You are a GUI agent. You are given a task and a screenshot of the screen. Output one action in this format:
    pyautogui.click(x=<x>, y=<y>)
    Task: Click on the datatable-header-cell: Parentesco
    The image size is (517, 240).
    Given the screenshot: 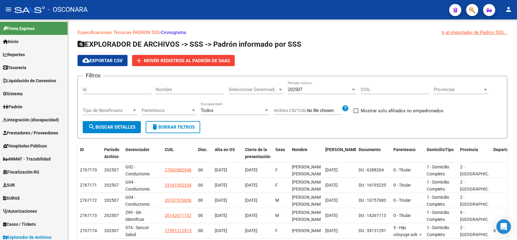 What is the action you would take?
    pyautogui.click(x=408, y=153)
    